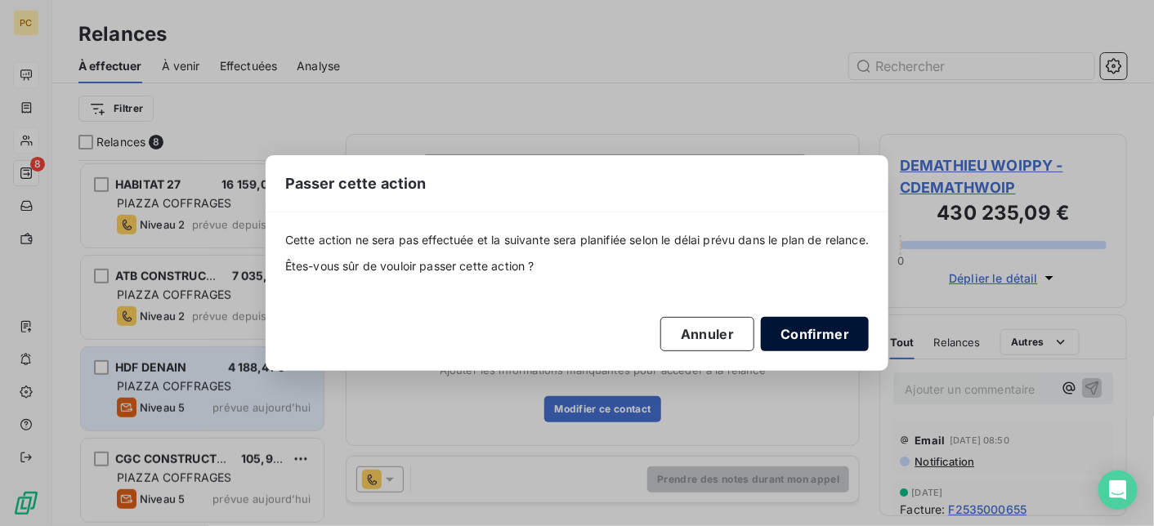 The height and width of the screenshot is (526, 1154). Describe the element at coordinates (356, 183) in the screenshot. I see `span: Passer cette action` at that location.